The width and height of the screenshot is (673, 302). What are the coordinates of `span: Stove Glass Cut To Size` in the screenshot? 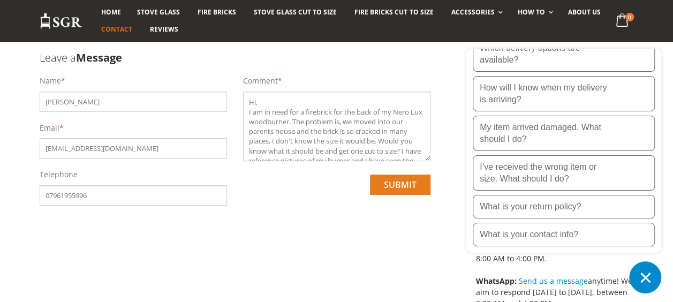 It's located at (295, 12).